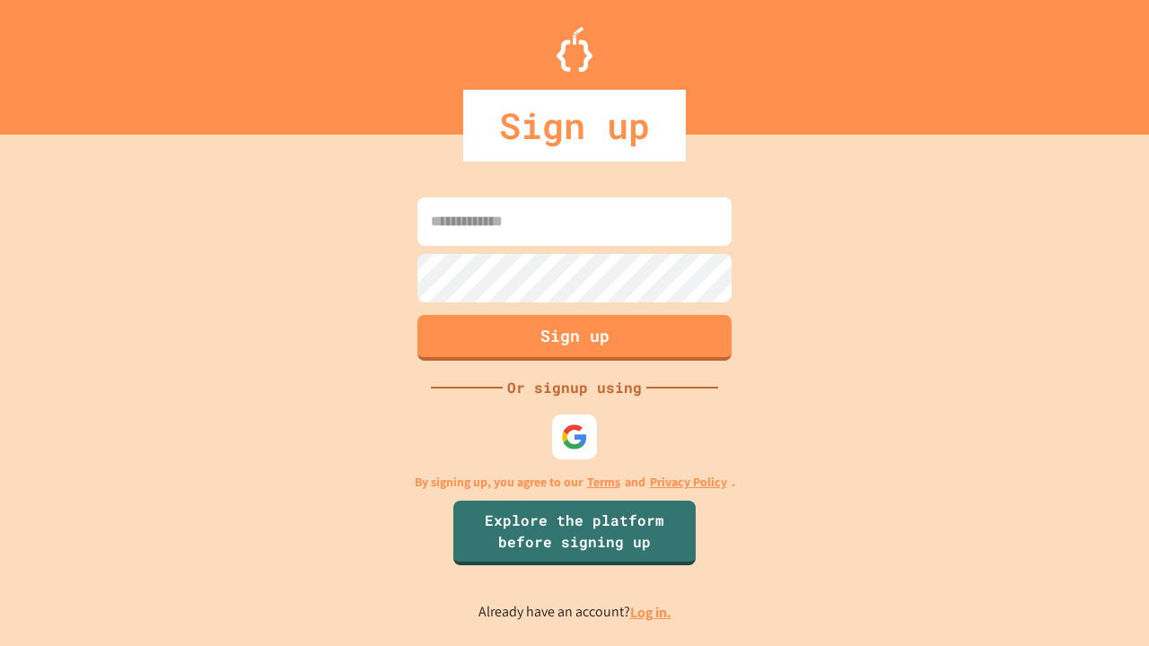 This screenshot has width=1149, height=646. I want to click on a: Terms, so click(603, 482).